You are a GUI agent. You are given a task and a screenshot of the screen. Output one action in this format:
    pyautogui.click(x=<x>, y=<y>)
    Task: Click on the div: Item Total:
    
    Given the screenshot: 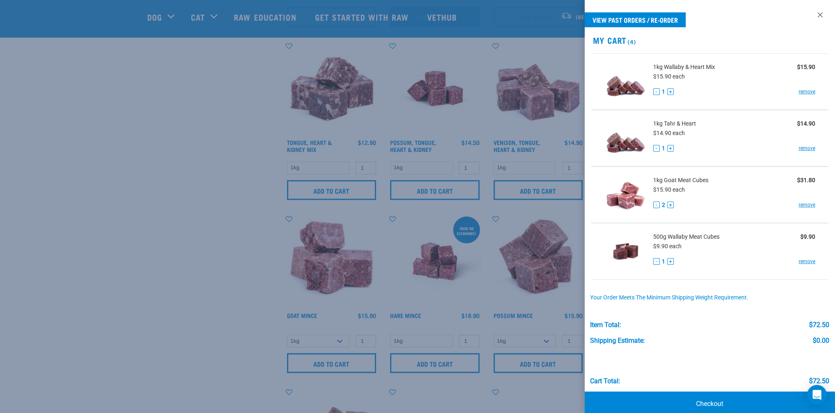 What is the action you would take?
    pyautogui.click(x=606, y=325)
    